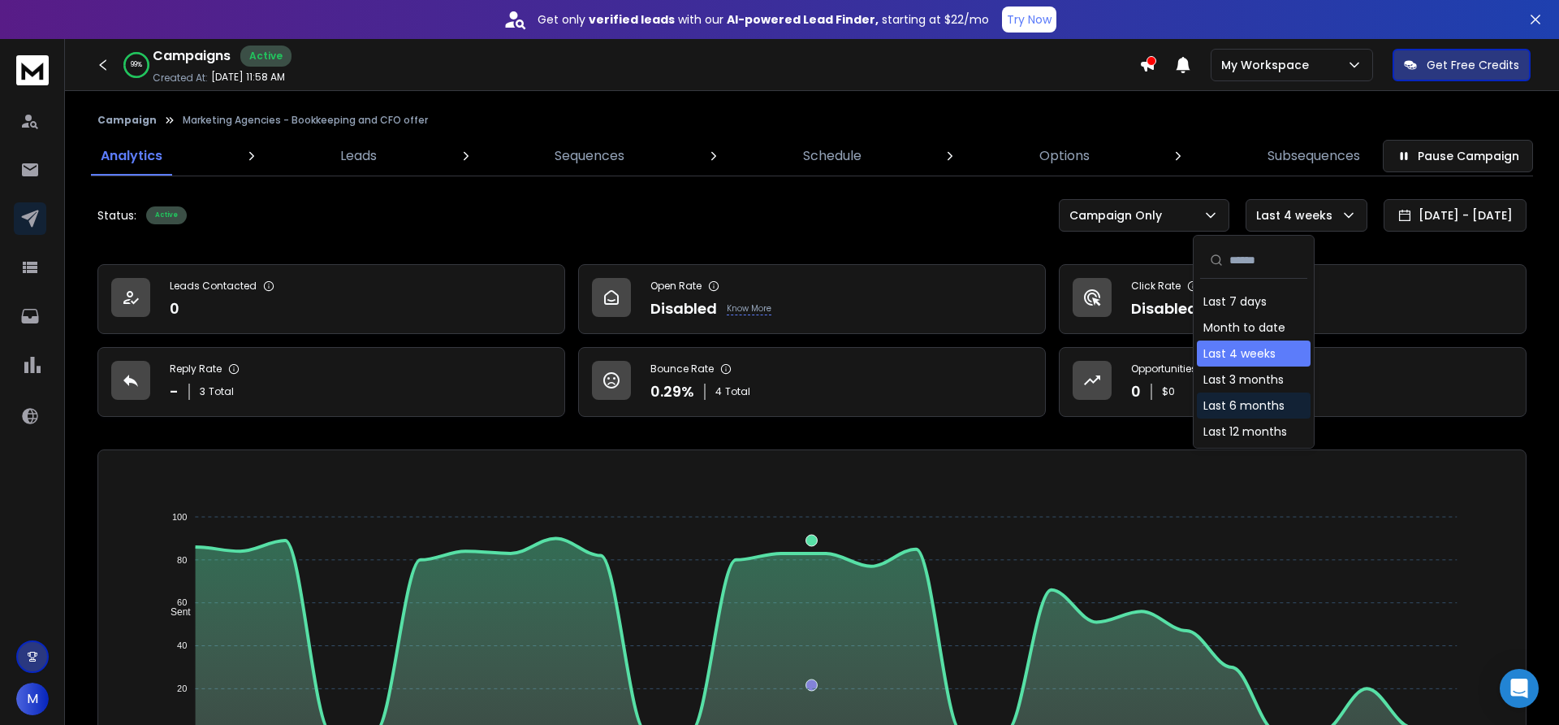  I want to click on button: Try Now, so click(1029, 19).